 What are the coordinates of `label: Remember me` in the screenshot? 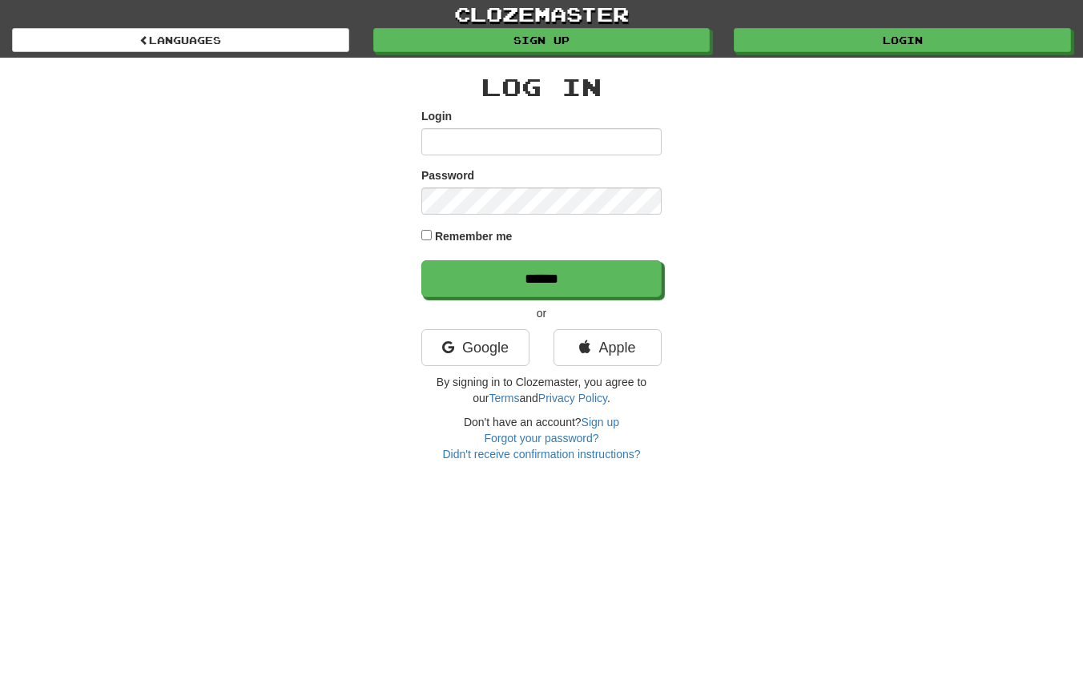 It's located at (474, 236).